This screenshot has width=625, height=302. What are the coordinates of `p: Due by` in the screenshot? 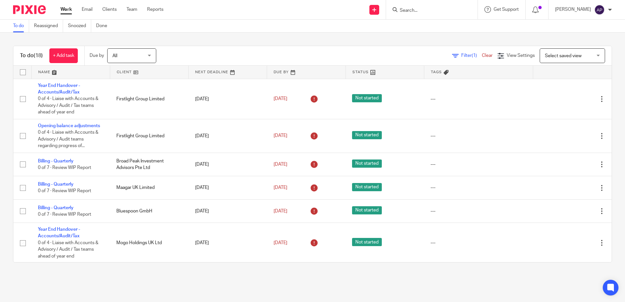 It's located at (97, 56).